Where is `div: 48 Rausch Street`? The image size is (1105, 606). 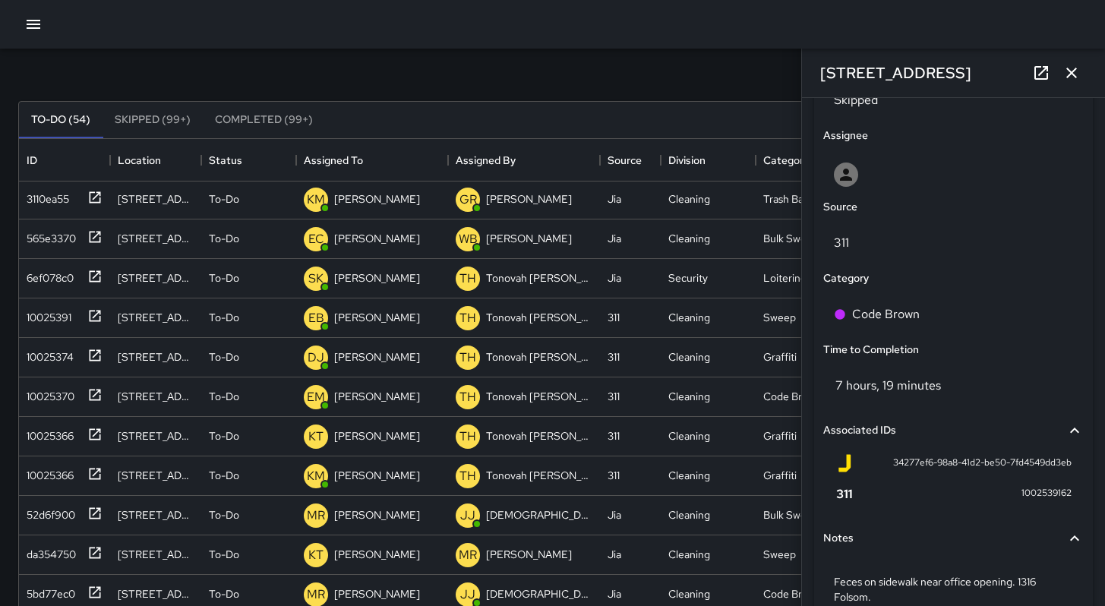
div: 48 Rausch Street is located at coordinates (156, 396).